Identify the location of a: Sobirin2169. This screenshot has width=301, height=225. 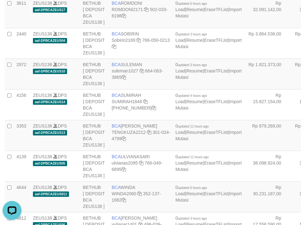
(124, 40).